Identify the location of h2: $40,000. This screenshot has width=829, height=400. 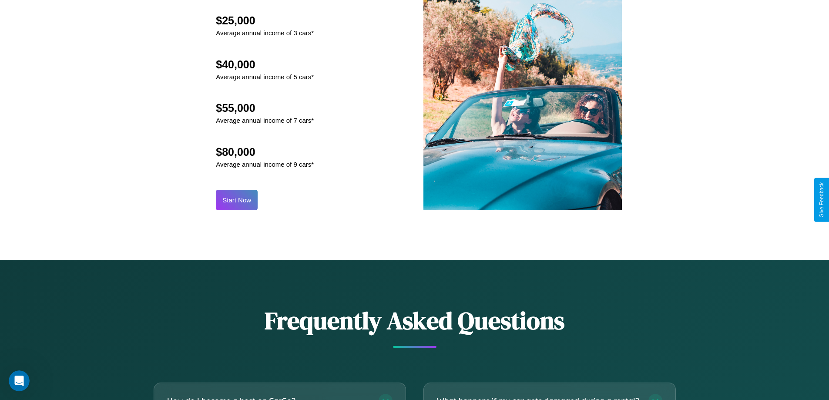
(265, 64).